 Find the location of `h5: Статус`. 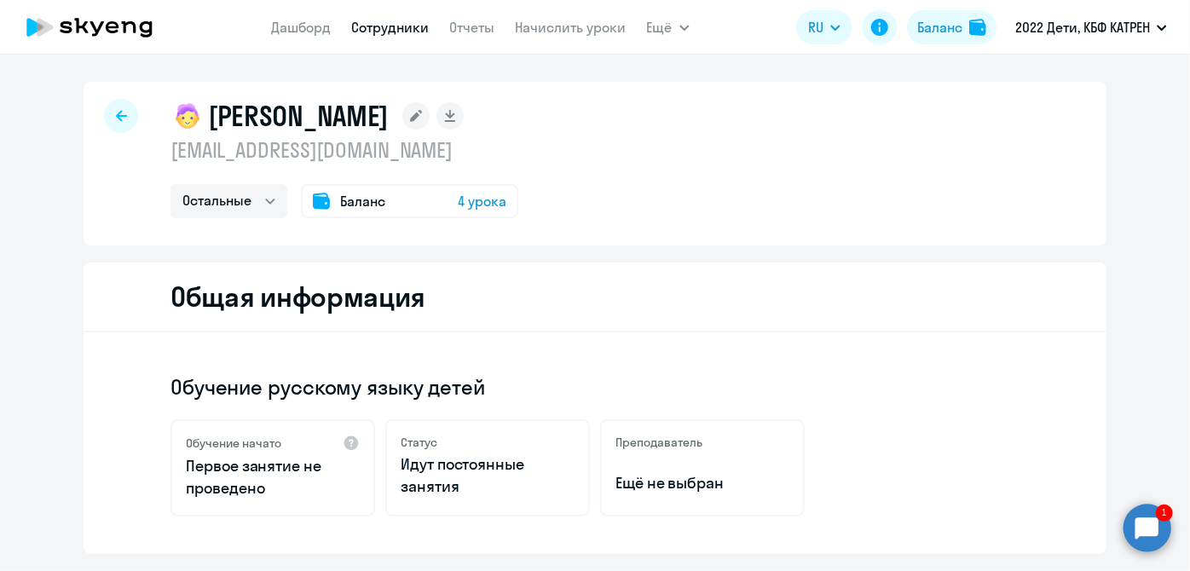

h5: Статус is located at coordinates (419, 442).